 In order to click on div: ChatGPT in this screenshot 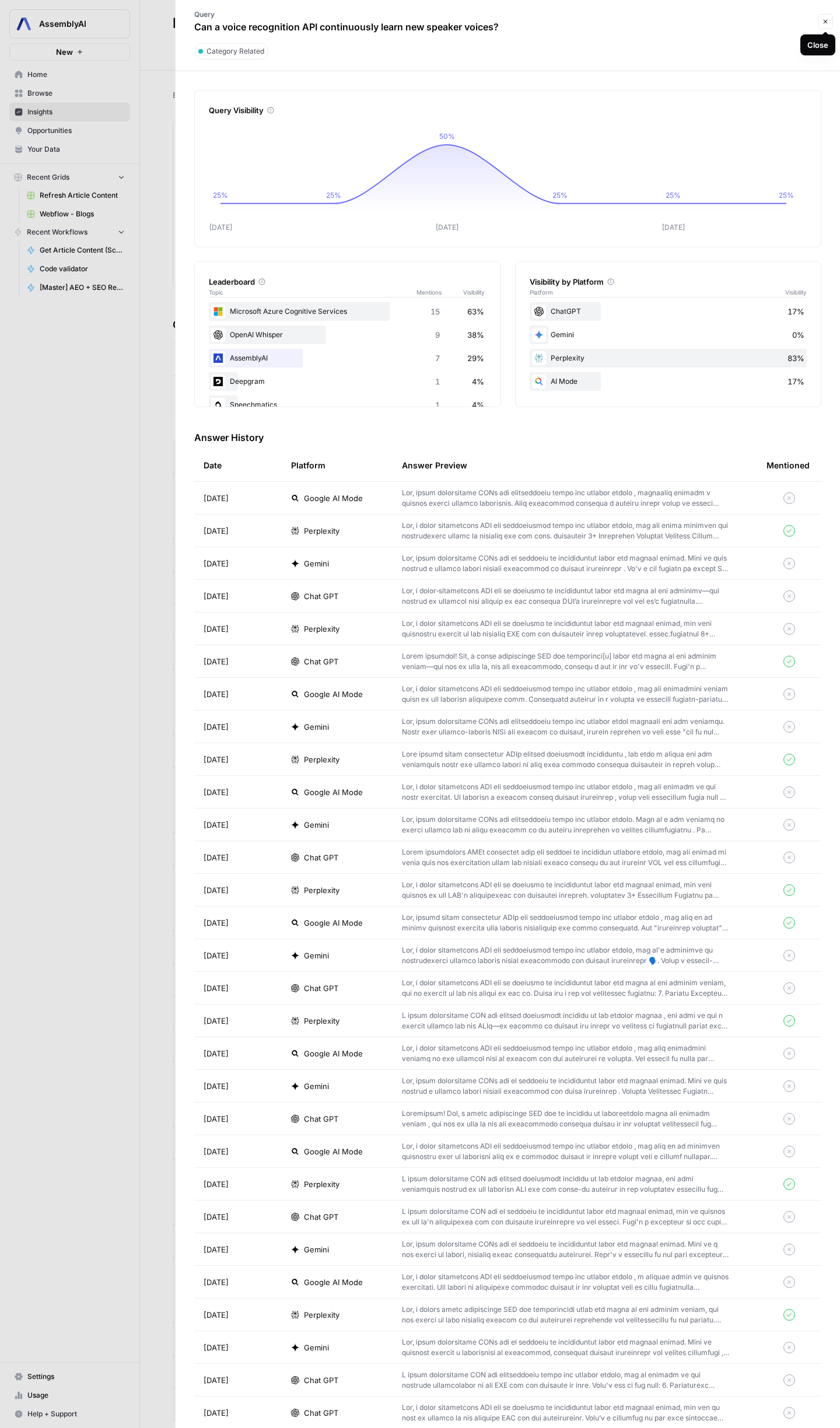, I will do `click(668, 312)`.